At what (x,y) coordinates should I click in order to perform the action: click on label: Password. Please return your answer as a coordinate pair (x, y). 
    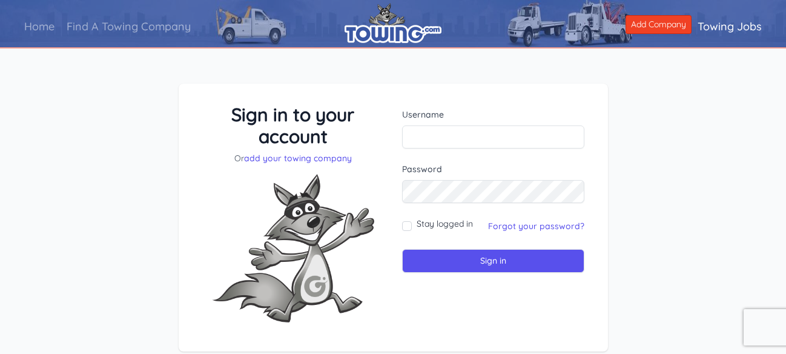
    Looking at the image, I should click on (493, 169).